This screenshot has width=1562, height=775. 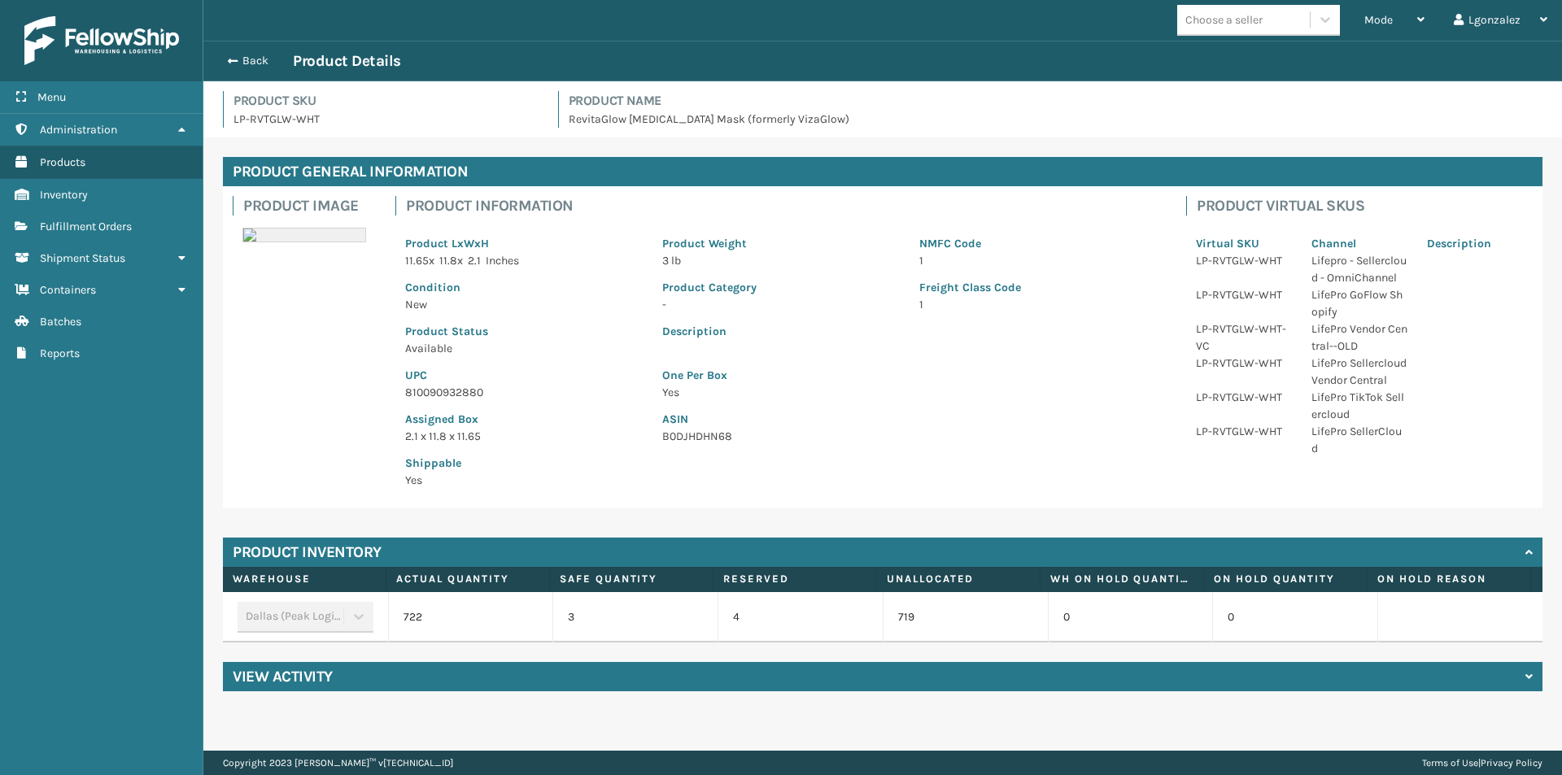 What do you see at coordinates (51, 97) in the screenshot?
I see `span: Menu` at bounding box center [51, 97].